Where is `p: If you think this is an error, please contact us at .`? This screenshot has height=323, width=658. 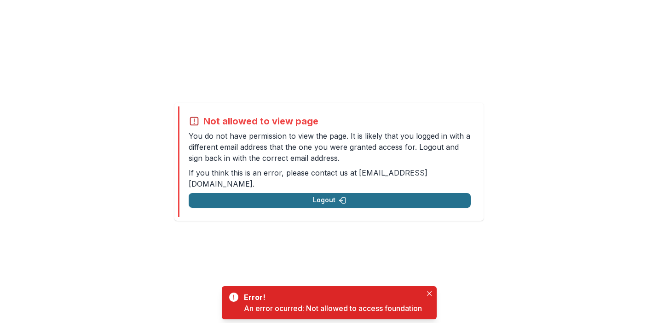 p: If you think this is an error, please contact us at . is located at coordinates (330, 178).